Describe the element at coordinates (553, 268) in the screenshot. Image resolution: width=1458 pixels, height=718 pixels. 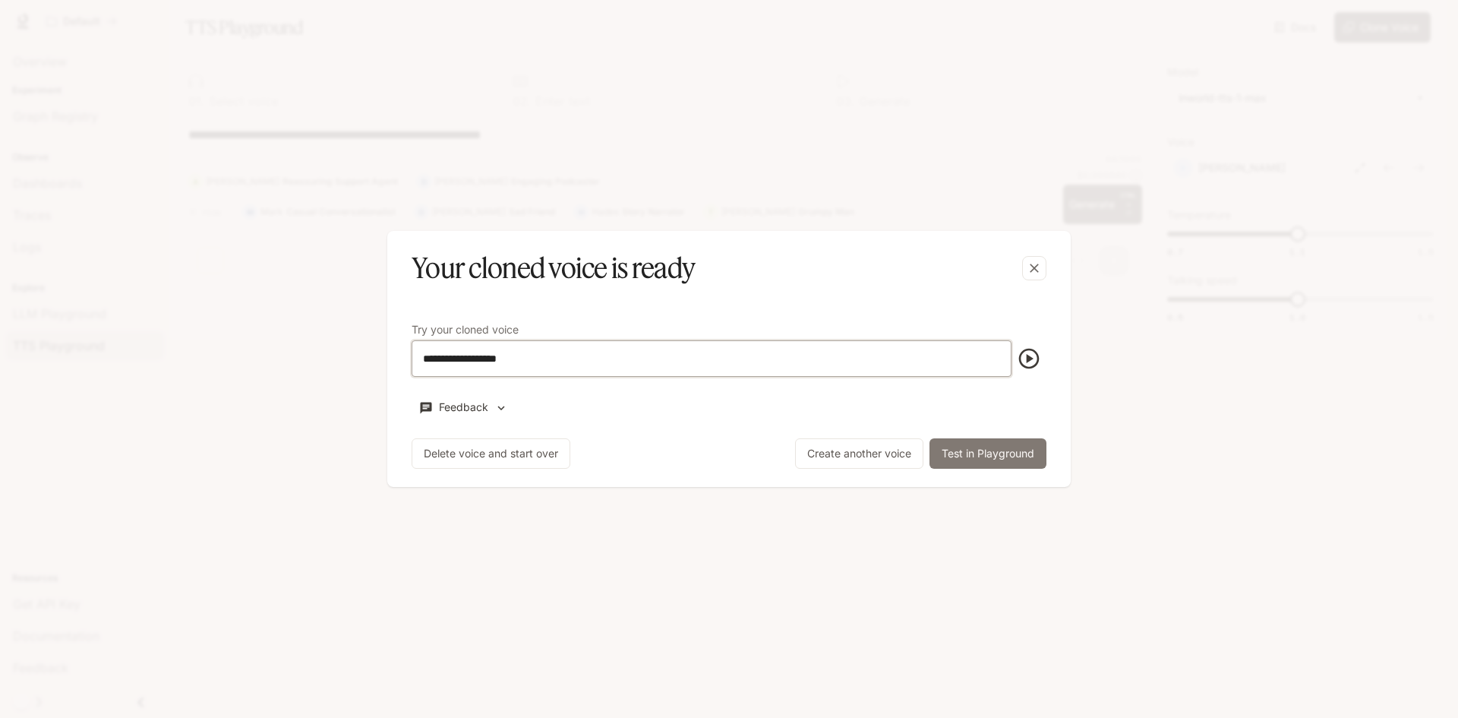
I see `h5: Your cloned voice is ready` at that location.